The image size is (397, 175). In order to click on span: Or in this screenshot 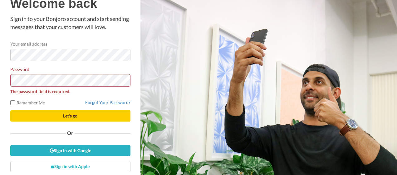, I will do `click(70, 133)`.